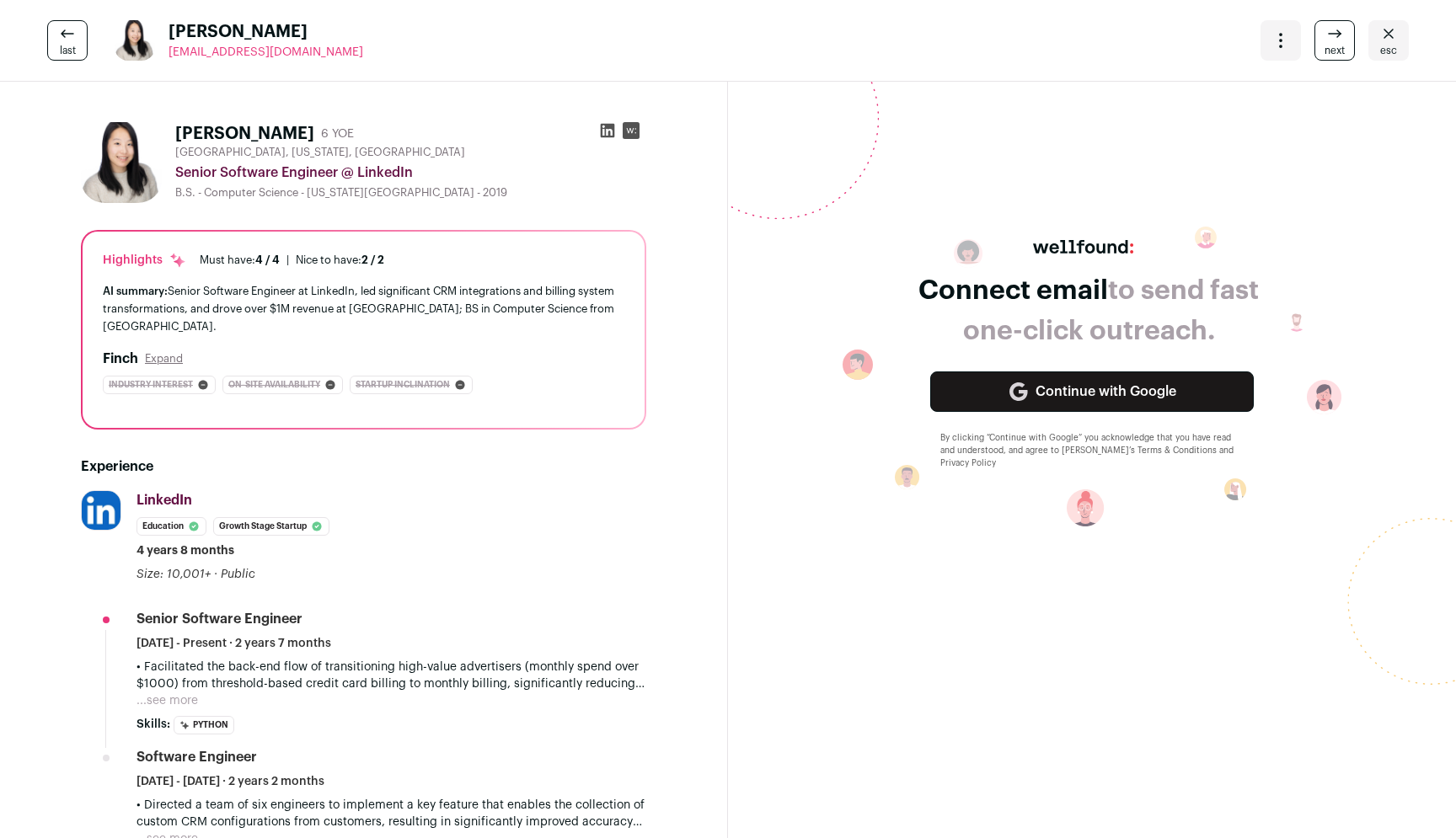  What do you see at coordinates (1389, 51) in the screenshot?
I see `span: esc` at bounding box center [1389, 51].